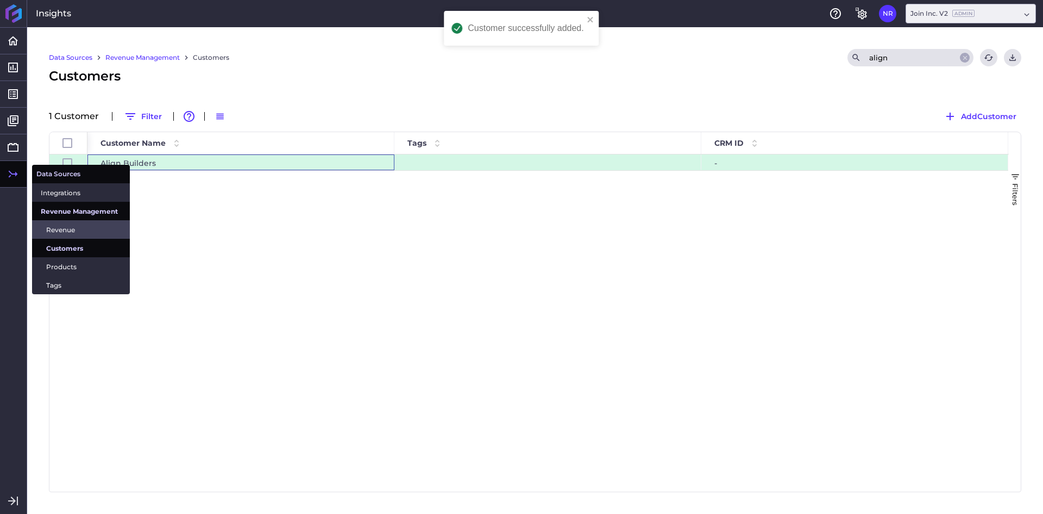  I want to click on a: Customers, so click(211, 58).